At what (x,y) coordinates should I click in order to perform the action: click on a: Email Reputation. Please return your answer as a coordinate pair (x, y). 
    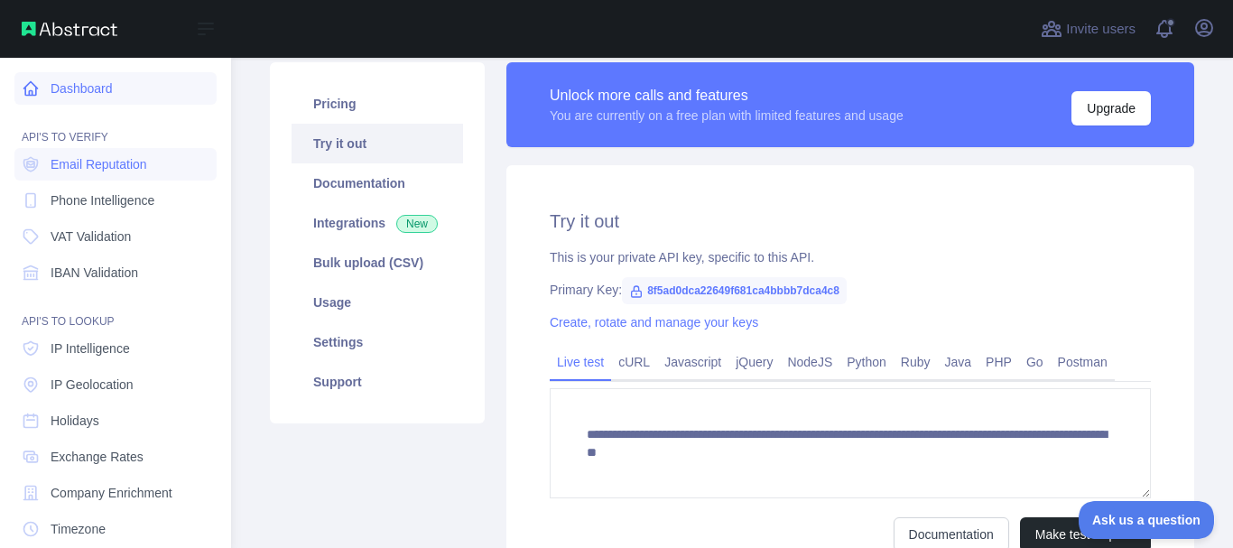
    Looking at the image, I should click on (116, 164).